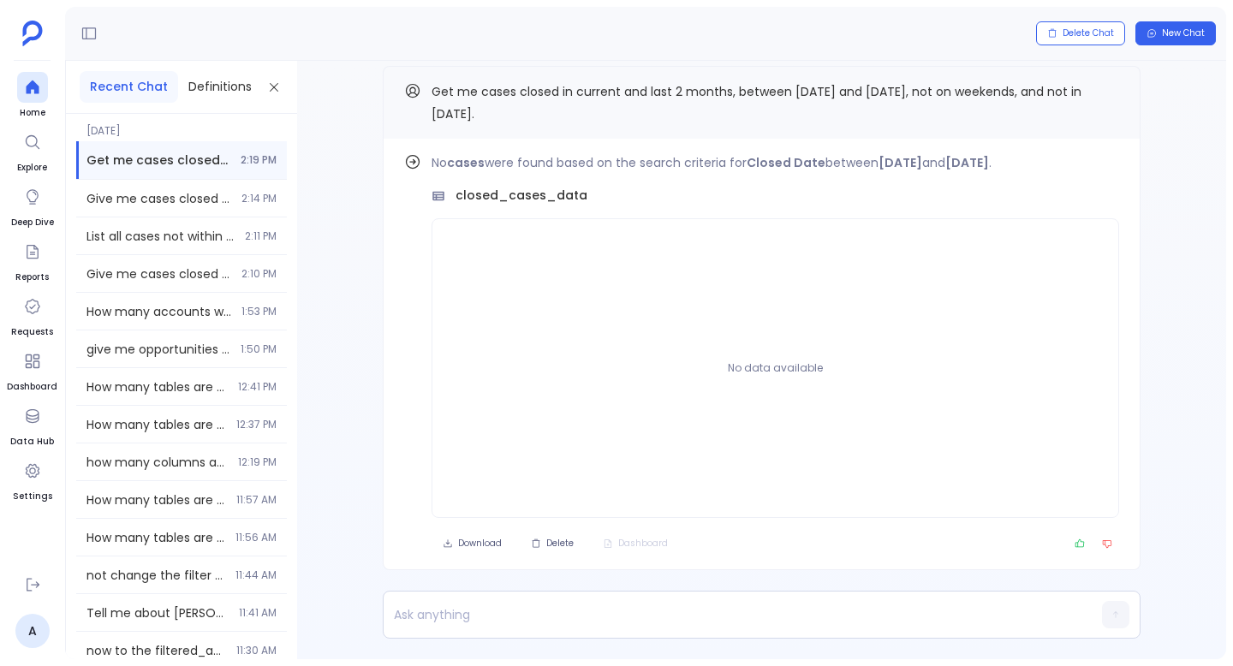 This screenshot has height=666, width=1233. What do you see at coordinates (158, 312) in the screenshot?
I see `span: How many accounts were created in the last year` at bounding box center [158, 312].